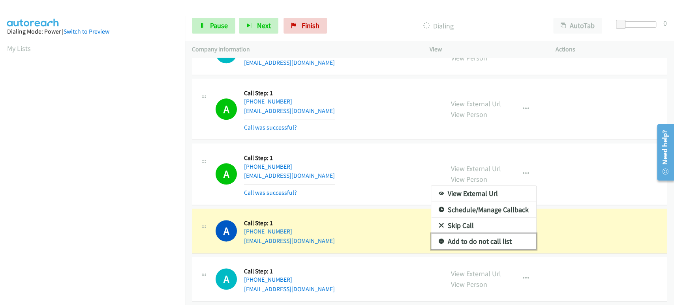 Image resolution: width=674 pixels, height=305 pixels. Describe the element at coordinates (19, 48) in the screenshot. I see `a: My Lists` at that location.